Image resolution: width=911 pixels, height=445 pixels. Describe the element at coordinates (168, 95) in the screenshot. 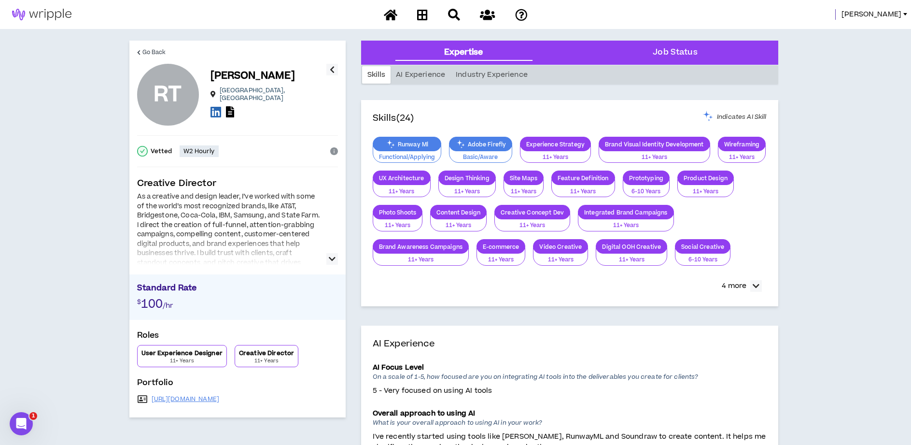

I see `div: Robert T.` at that location.